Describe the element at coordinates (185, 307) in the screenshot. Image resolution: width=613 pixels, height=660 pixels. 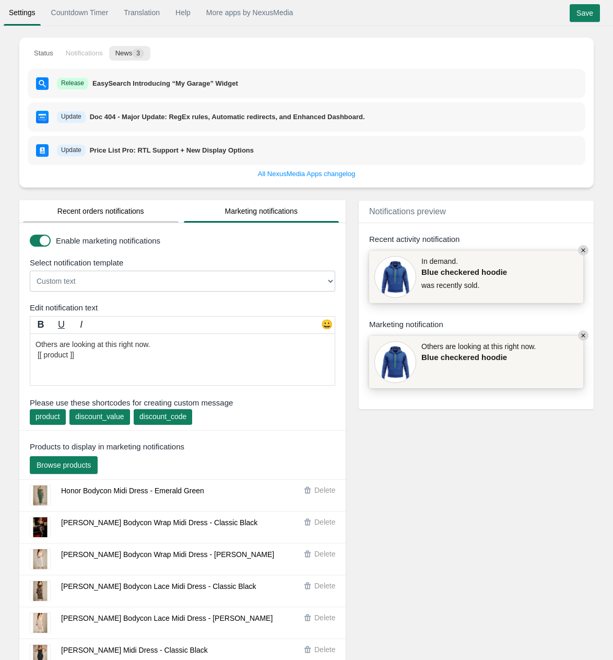
I see `div: Edit notification text` at that location.